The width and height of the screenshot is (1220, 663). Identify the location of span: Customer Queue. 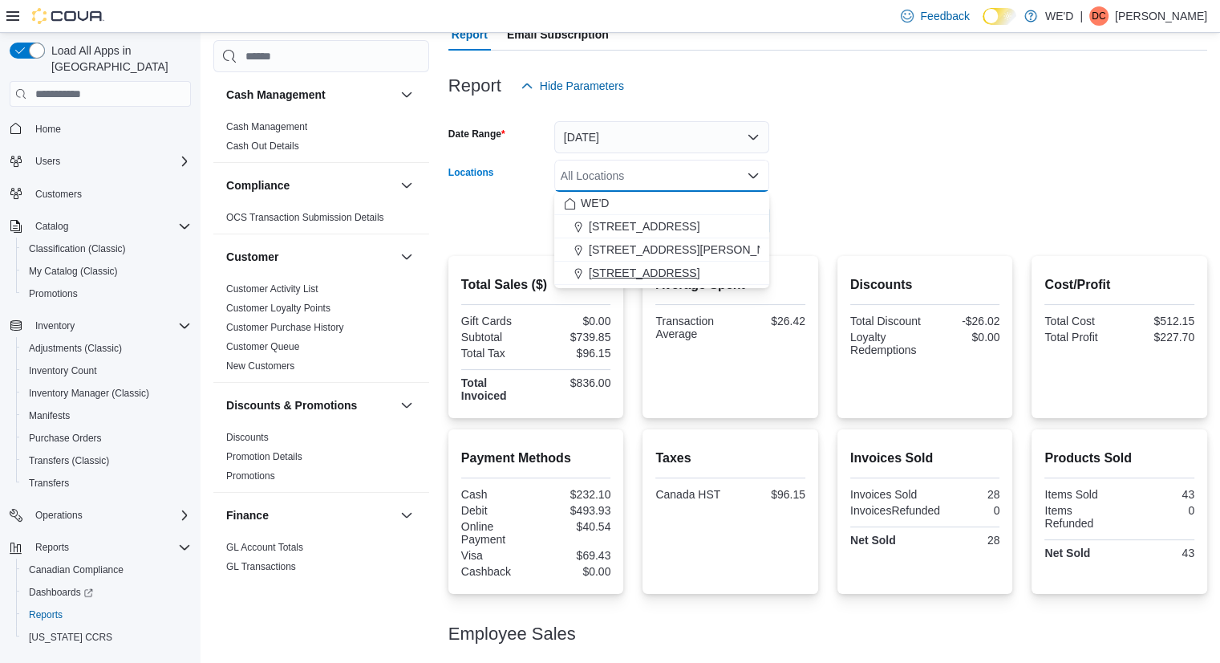
(262, 347).